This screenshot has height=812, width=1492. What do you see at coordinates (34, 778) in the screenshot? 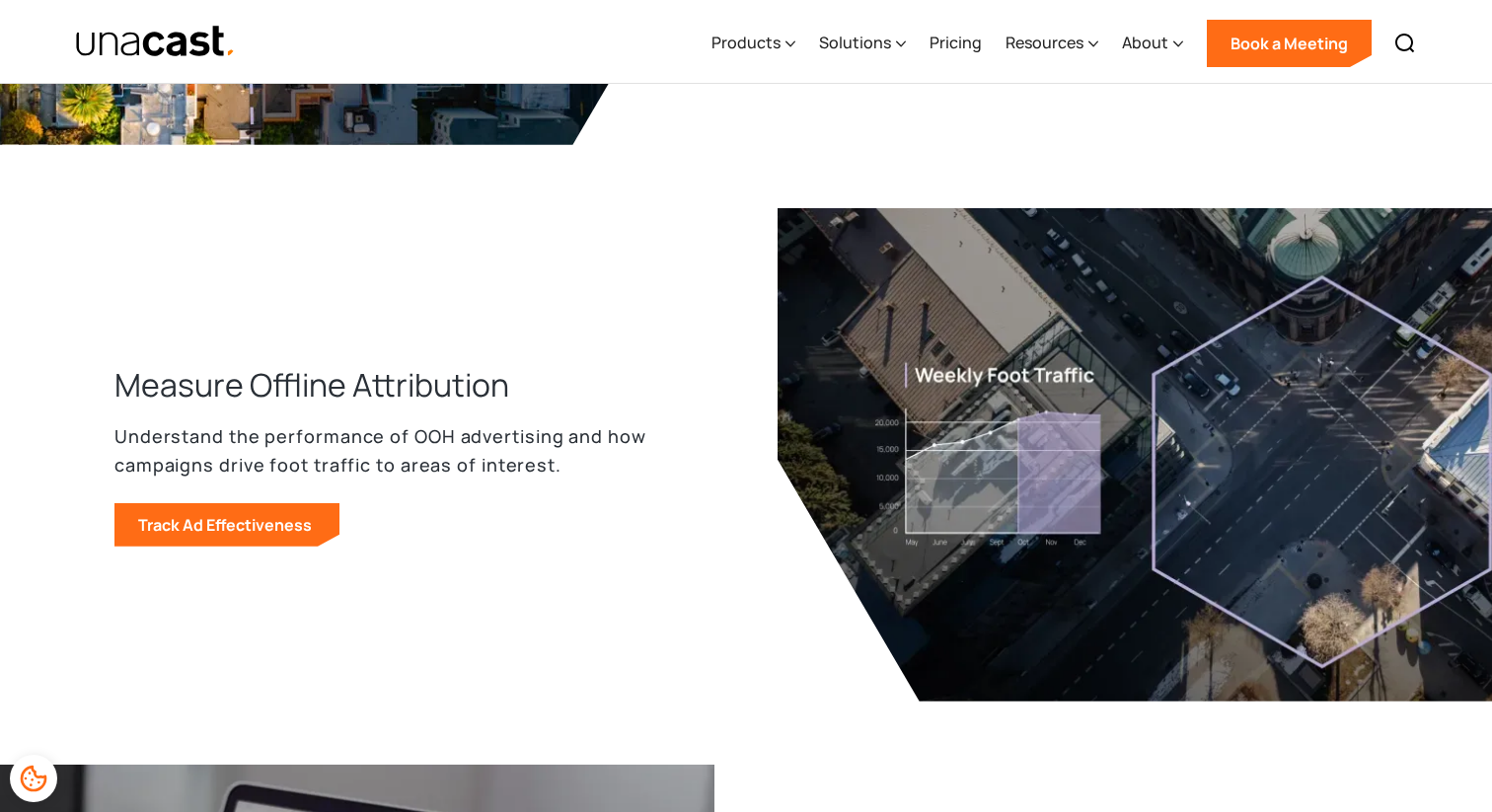
I see `div: Cookie Preferences` at bounding box center [34, 778].